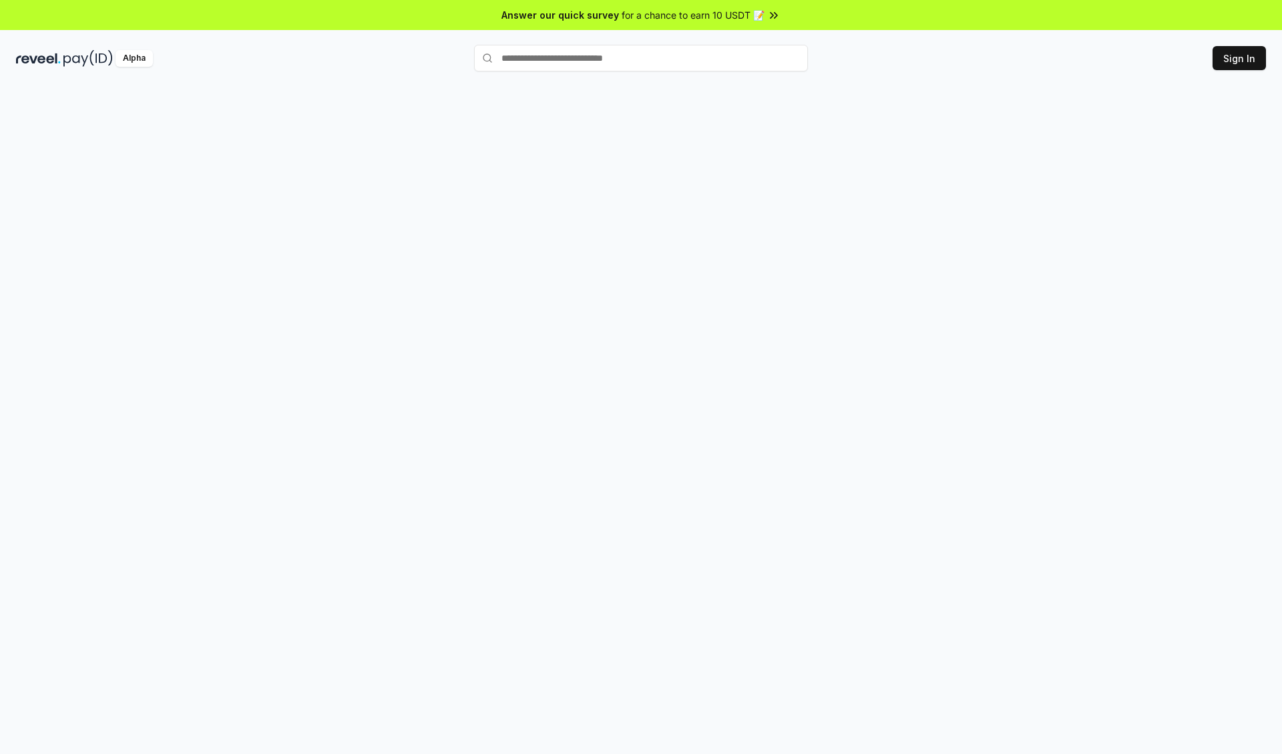 The width and height of the screenshot is (1282, 754). I want to click on span: for a chance to earn 10 USDT 📝, so click(693, 15).